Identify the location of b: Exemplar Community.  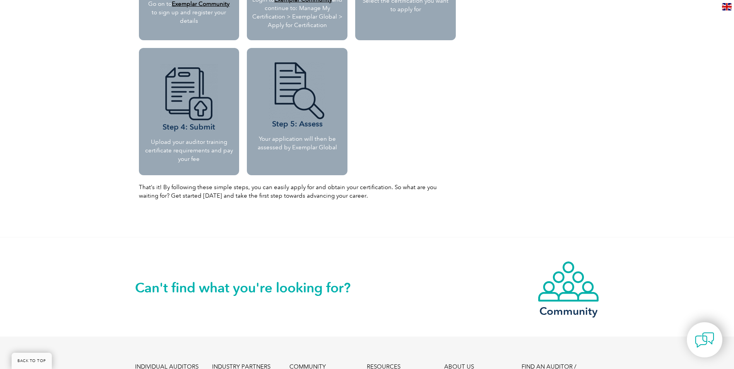
(200, 4).